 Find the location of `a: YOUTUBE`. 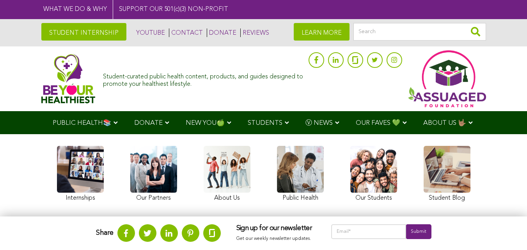

a: YOUTUBE is located at coordinates (149, 33).